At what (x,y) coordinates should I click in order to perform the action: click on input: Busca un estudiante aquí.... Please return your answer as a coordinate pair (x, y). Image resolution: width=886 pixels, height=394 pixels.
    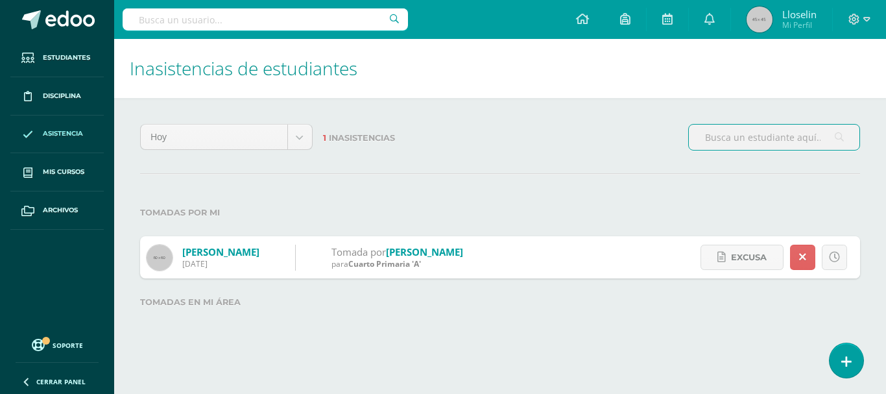
    Looking at the image, I should click on (775, 137).